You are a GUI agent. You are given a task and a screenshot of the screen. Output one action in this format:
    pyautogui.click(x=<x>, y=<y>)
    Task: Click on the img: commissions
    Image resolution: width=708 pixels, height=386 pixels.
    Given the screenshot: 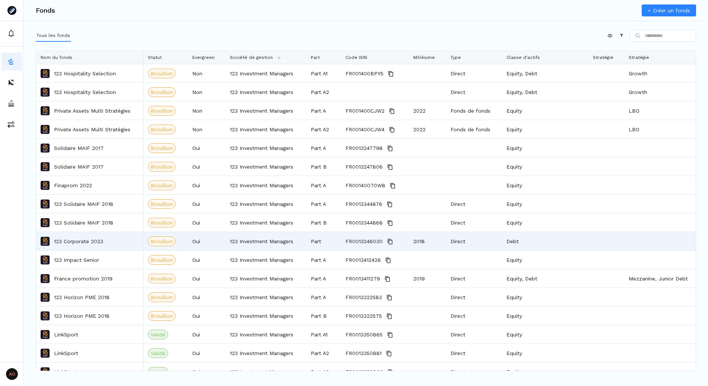 What is the action you would take?
    pyautogui.click(x=11, y=124)
    